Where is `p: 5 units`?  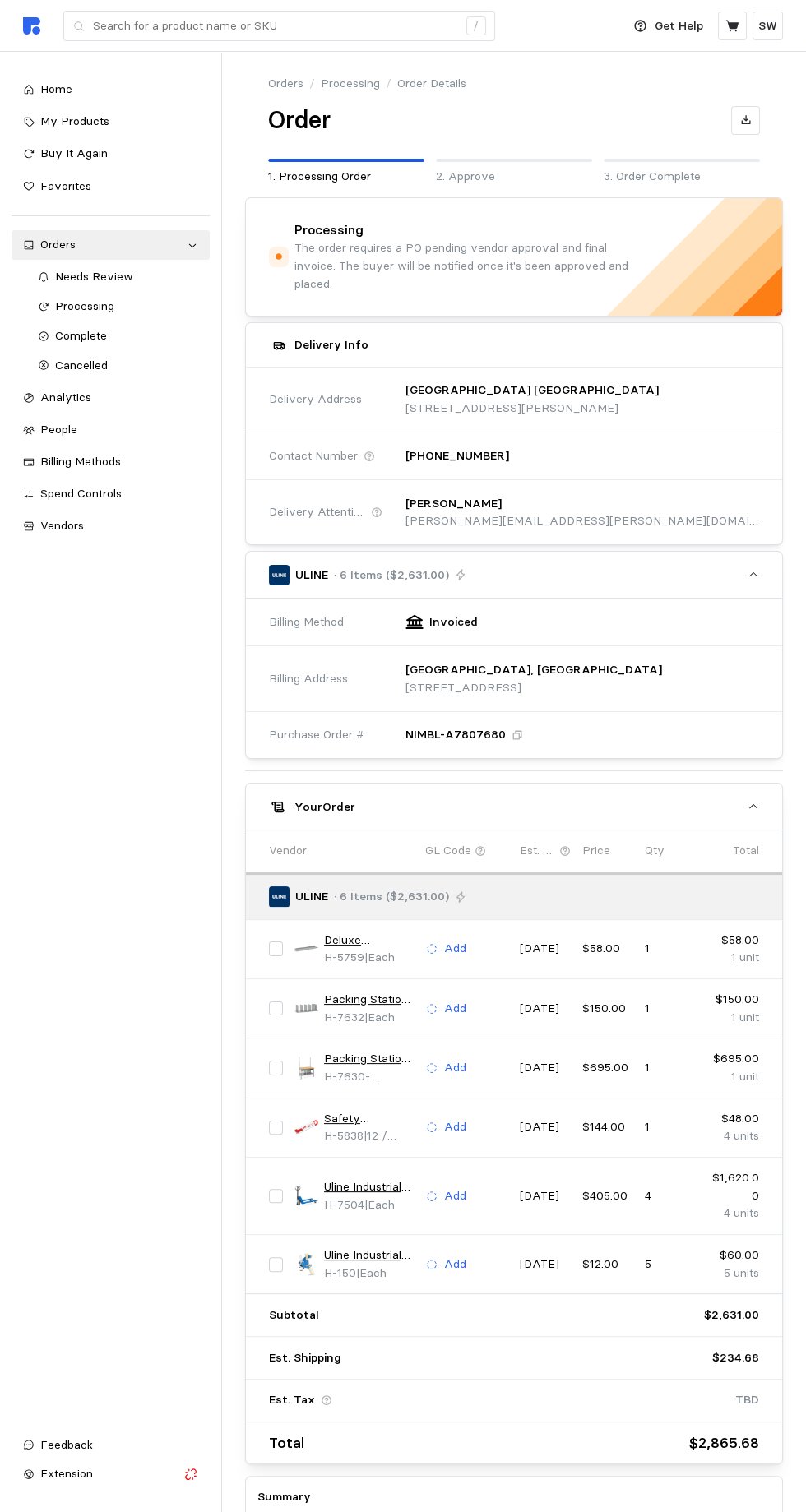 p: 5 units is located at coordinates (733, 1273).